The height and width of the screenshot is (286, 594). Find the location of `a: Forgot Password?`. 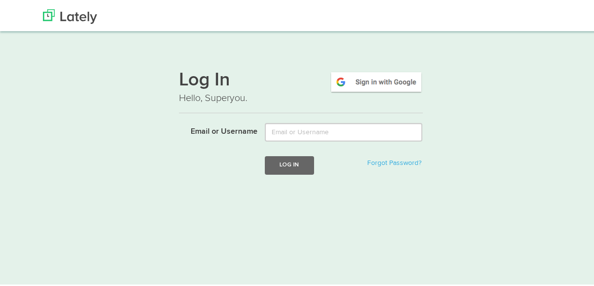

a: Forgot Password? is located at coordinates (394, 161).